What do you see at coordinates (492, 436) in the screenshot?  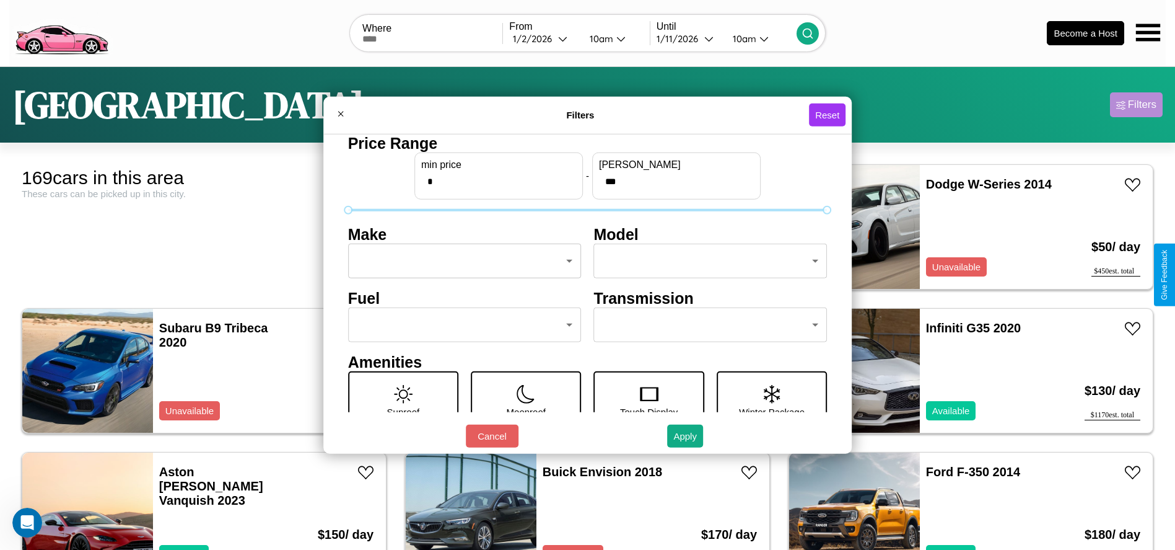 I see `button: Cancel` at bounding box center [492, 436].